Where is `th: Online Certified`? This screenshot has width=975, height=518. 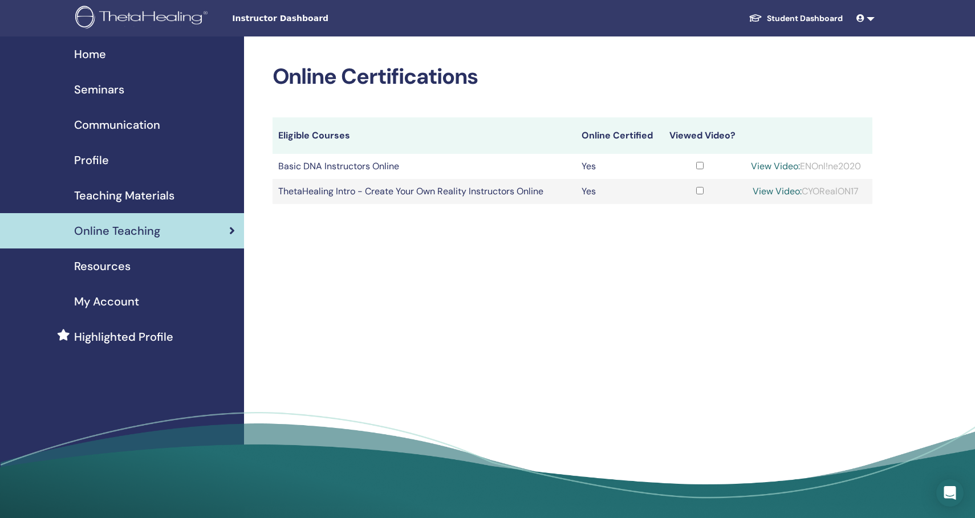
th: Online Certified is located at coordinates (618, 136).